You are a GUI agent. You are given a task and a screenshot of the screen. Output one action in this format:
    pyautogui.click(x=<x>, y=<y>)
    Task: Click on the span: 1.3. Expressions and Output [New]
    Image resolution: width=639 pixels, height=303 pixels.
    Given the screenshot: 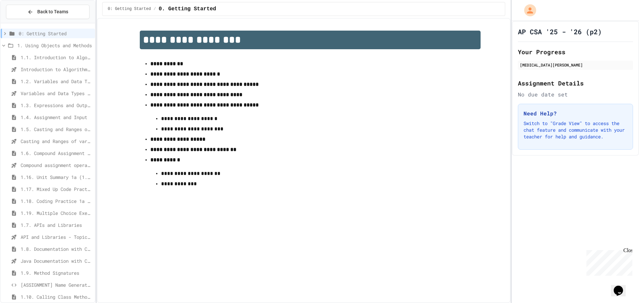 What is the action you would take?
    pyautogui.click(x=56, y=105)
    